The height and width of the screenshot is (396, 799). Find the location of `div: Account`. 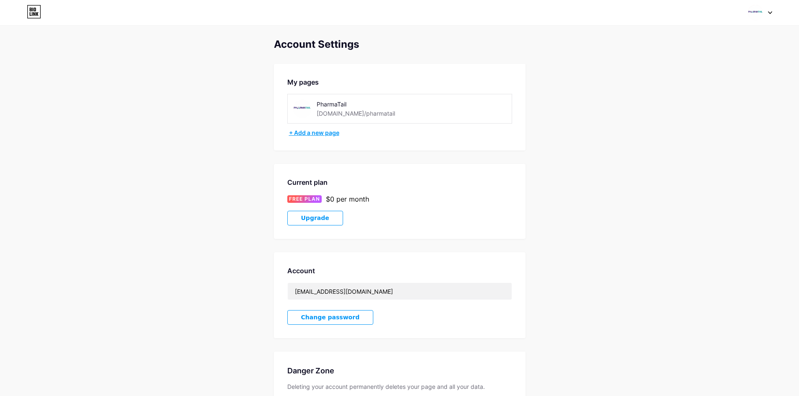

div: Account is located at coordinates (400, 271).